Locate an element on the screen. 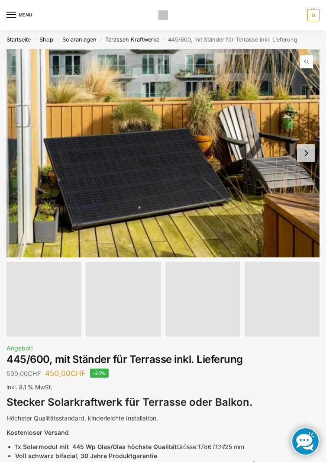 The width and height of the screenshot is (326, 462). span: 0 is located at coordinates (313, 15).